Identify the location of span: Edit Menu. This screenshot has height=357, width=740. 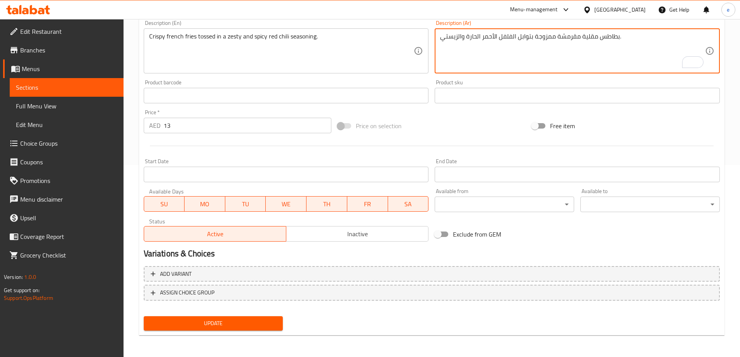
(66, 125).